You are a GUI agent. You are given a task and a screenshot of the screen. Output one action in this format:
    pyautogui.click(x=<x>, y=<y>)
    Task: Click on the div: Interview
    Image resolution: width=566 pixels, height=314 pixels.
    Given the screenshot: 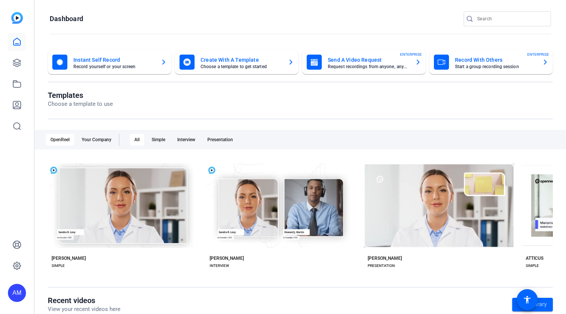 What is the action you would take?
    pyautogui.click(x=186, y=140)
    